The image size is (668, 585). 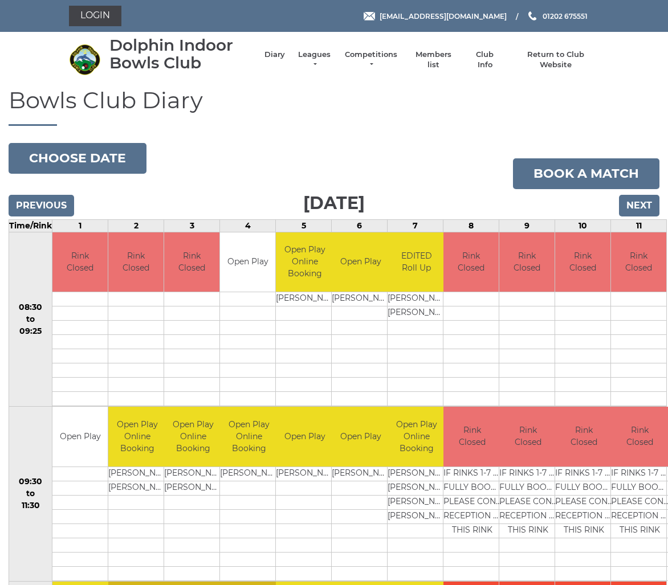 What do you see at coordinates (369, 16) in the screenshot?
I see `img: Email` at bounding box center [369, 16].